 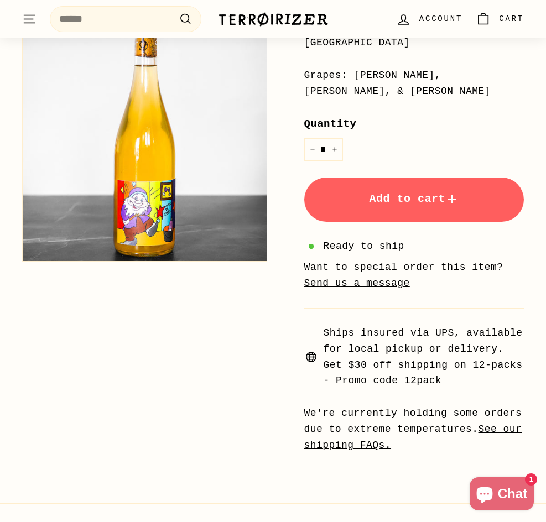 What do you see at coordinates (357, 283) in the screenshot?
I see `a: Send us a message` at bounding box center [357, 283].